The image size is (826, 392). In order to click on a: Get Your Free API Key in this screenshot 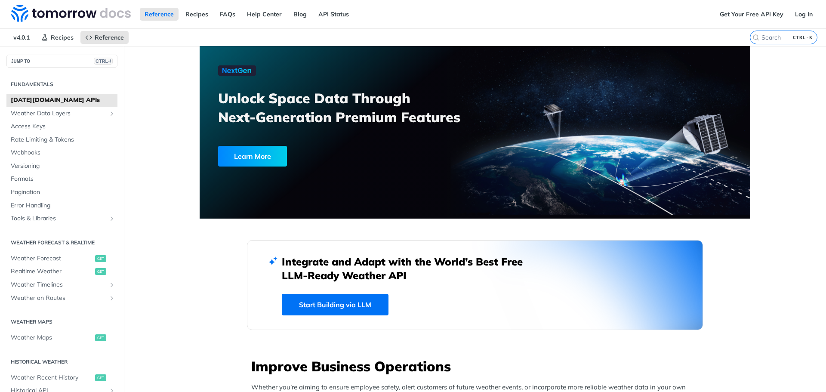, I will do `click(752, 14)`.